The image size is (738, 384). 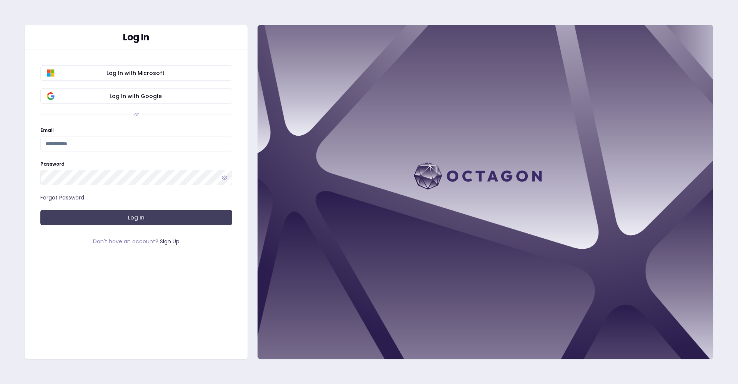 I want to click on button: Log In, so click(x=136, y=218).